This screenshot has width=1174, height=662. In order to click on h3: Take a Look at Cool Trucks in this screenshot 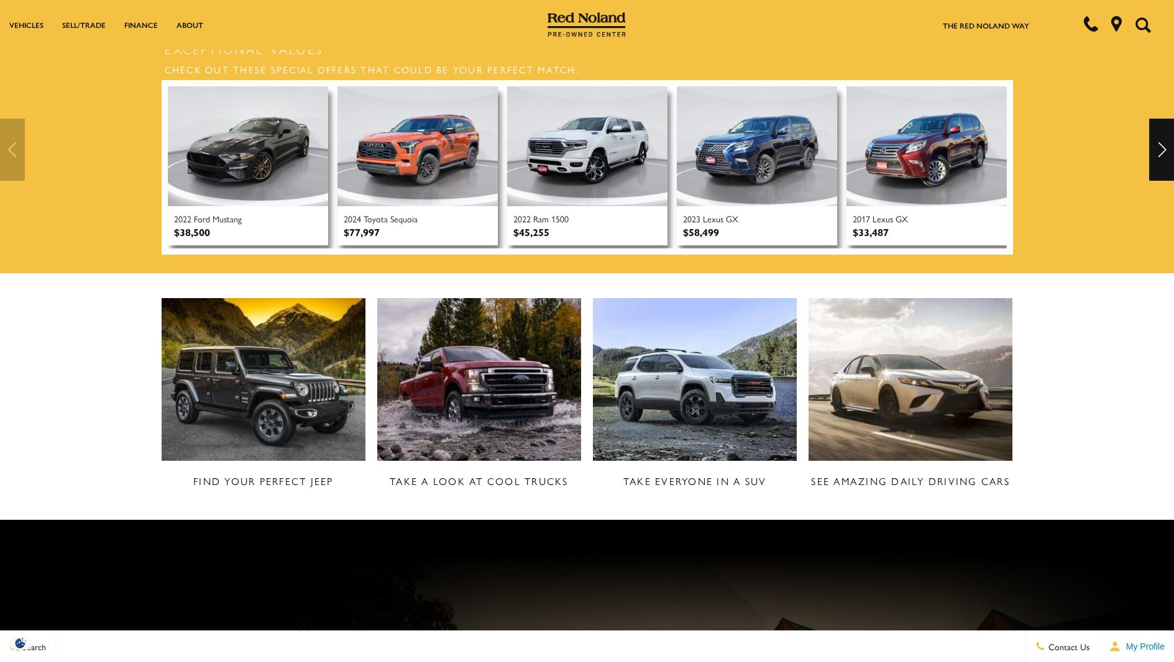, I will do `click(479, 481)`.